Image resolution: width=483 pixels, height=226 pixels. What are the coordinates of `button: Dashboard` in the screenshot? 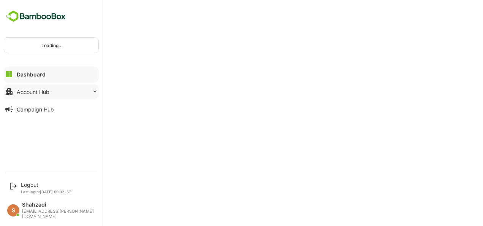 It's located at (51, 74).